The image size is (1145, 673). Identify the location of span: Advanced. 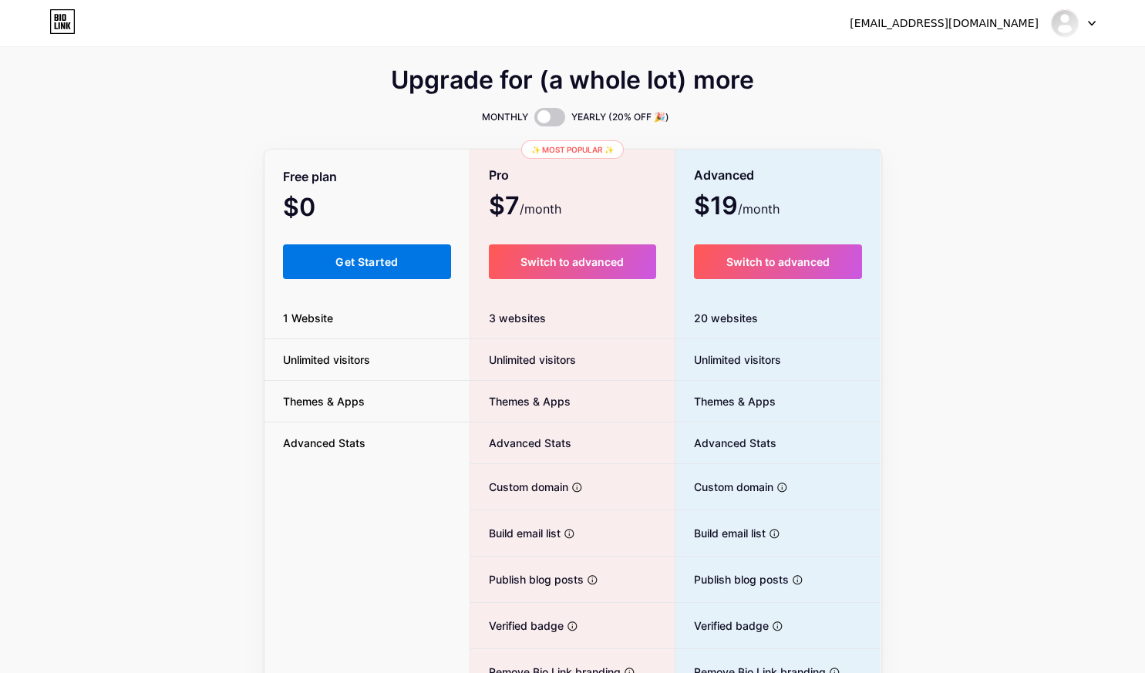
(724, 175).